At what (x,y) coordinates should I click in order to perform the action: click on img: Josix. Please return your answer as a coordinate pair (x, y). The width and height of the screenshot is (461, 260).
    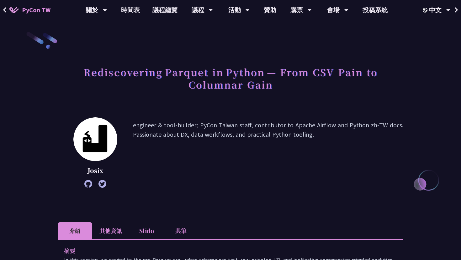
    Looking at the image, I should click on (95, 139).